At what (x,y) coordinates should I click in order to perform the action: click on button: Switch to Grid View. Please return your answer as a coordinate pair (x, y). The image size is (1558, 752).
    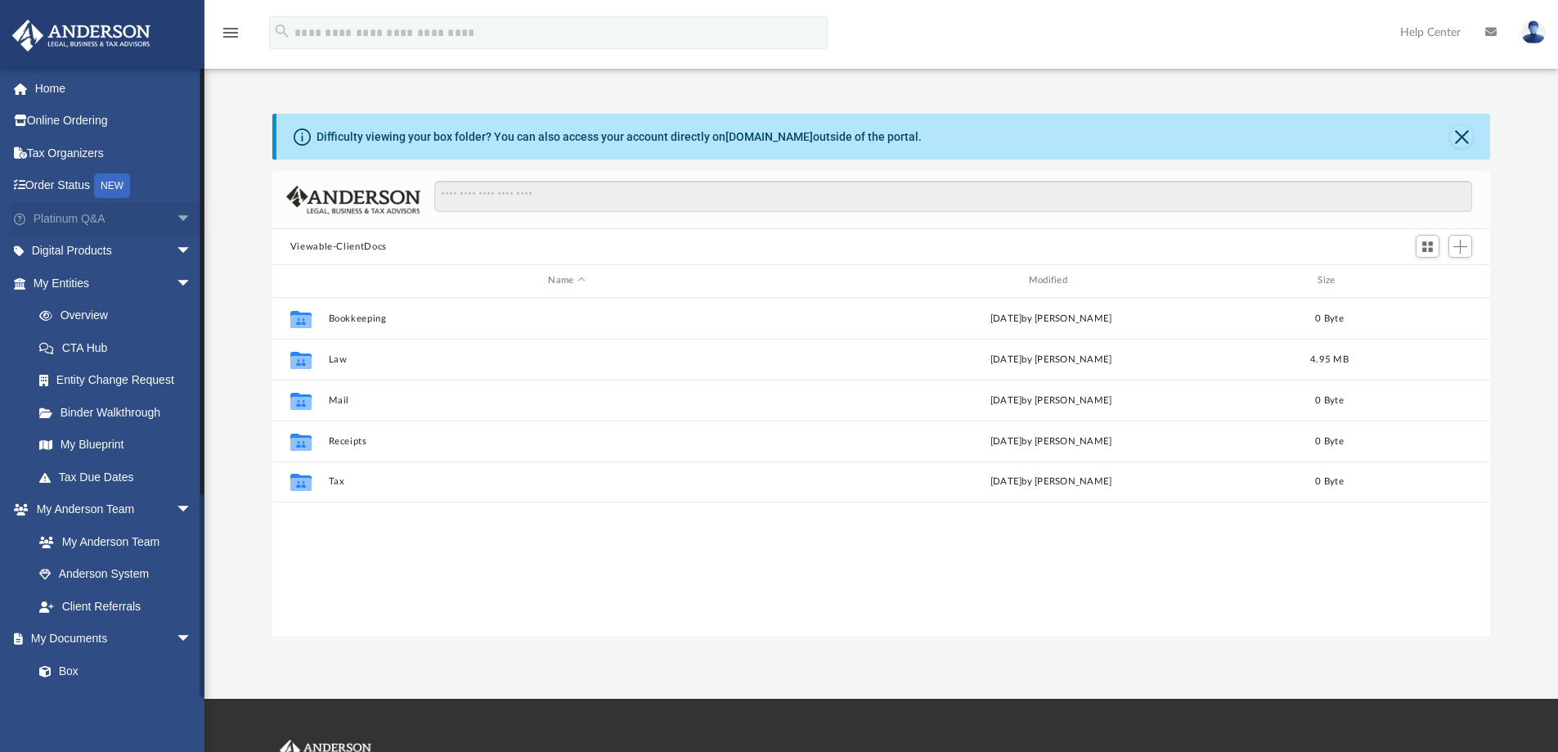
    Looking at the image, I should click on (1428, 246).